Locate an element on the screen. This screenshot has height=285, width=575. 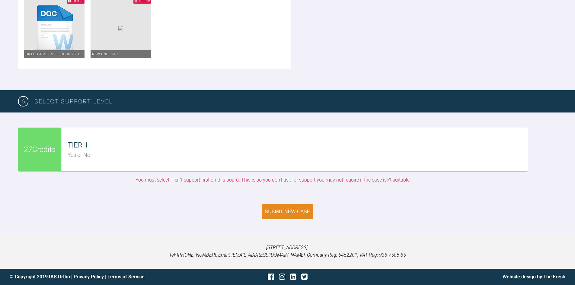
div: © Copyright 2019 IAS Ortho | | is located at coordinates (102, 277).